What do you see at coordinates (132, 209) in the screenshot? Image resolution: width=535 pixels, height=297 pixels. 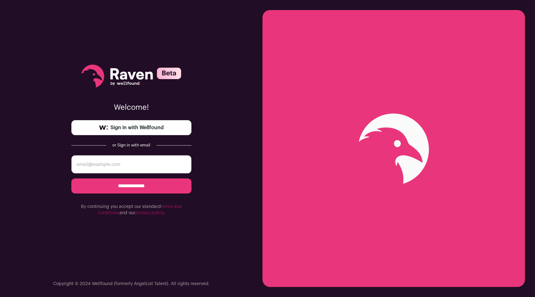 I see `p: By continuing you accept our standard and our .` at bounding box center [132, 209].